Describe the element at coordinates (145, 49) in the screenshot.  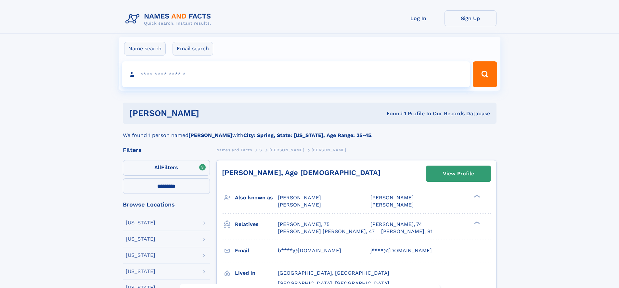
I see `label: Name search` at that location.